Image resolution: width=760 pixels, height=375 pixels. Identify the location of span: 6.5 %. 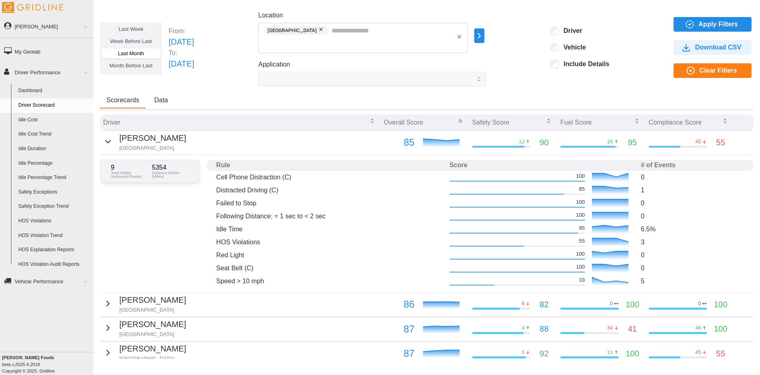
(648, 229).